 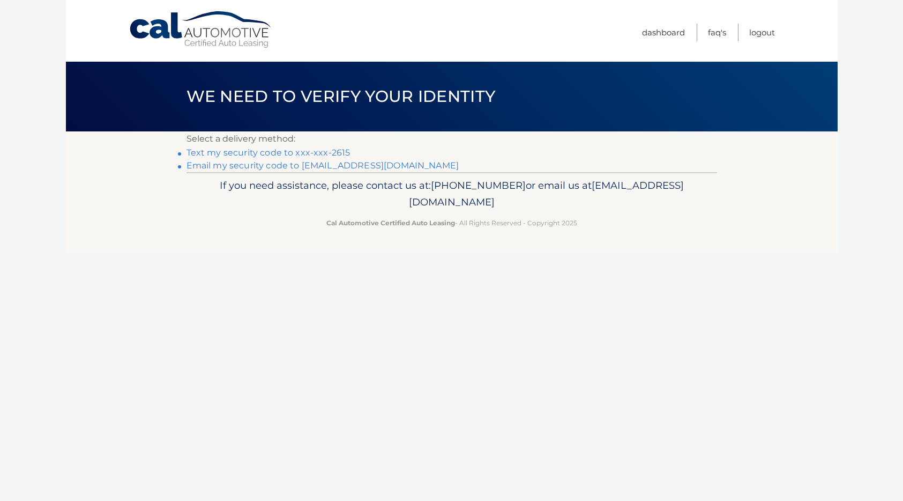 I want to click on a: Cal Automotive, so click(x=201, y=29).